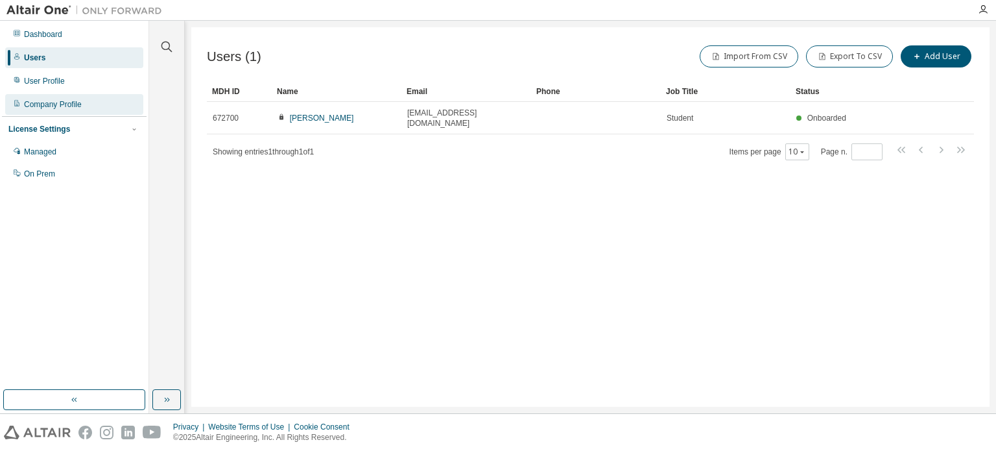 This screenshot has height=451, width=996. Describe the element at coordinates (88, 10) in the screenshot. I see `img: Altair One` at that location.